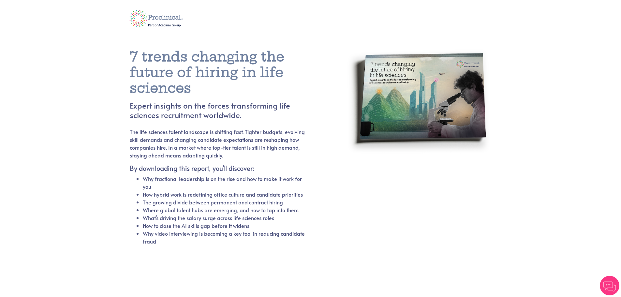  What do you see at coordinates (224, 210) in the screenshot?
I see `li: Where global talent hubs are emerging, and how to tap into them` at bounding box center [224, 210].